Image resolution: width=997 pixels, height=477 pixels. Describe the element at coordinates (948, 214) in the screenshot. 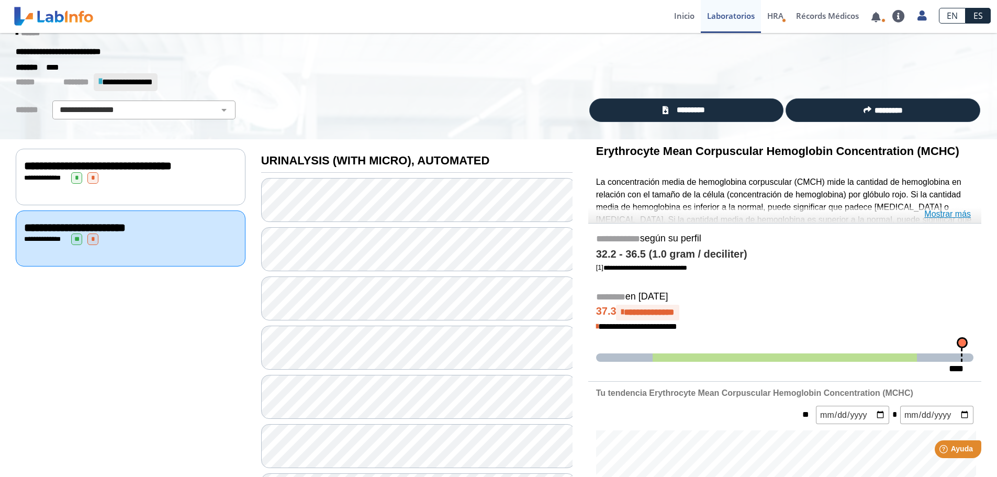

I see `a: Mostrar más` at that location.